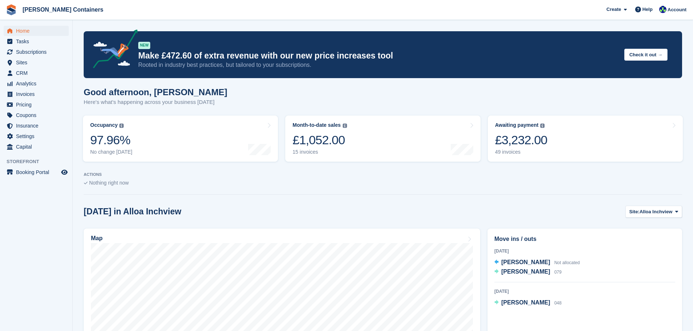 The width and height of the screenshot is (693, 331). I want to click on div: Month-to-date sales, so click(316, 125).